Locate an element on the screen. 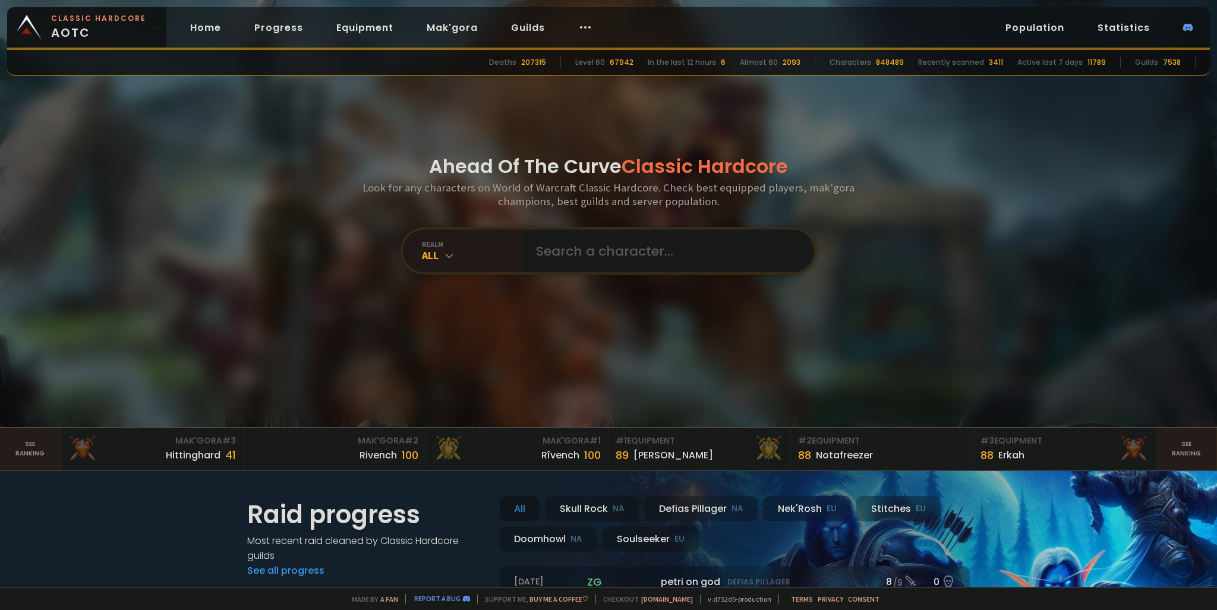 The image size is (1217, 610). h1: Raid progress is located at coordinates (366, 514).